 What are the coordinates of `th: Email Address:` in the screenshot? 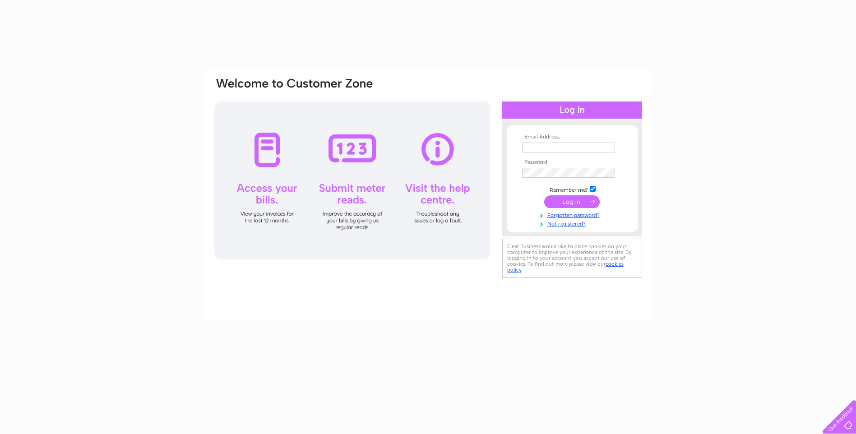 It's located at (572, 137).